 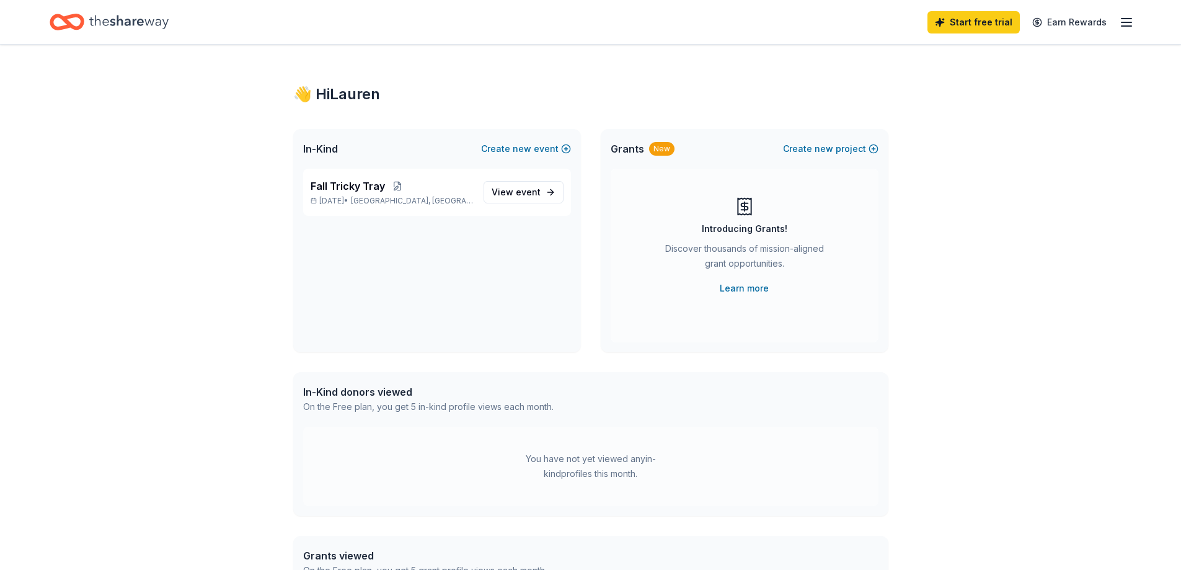 I want to click on div: Discover thousands of mission-aligned grant opportunities., so click(x=745, y=259).